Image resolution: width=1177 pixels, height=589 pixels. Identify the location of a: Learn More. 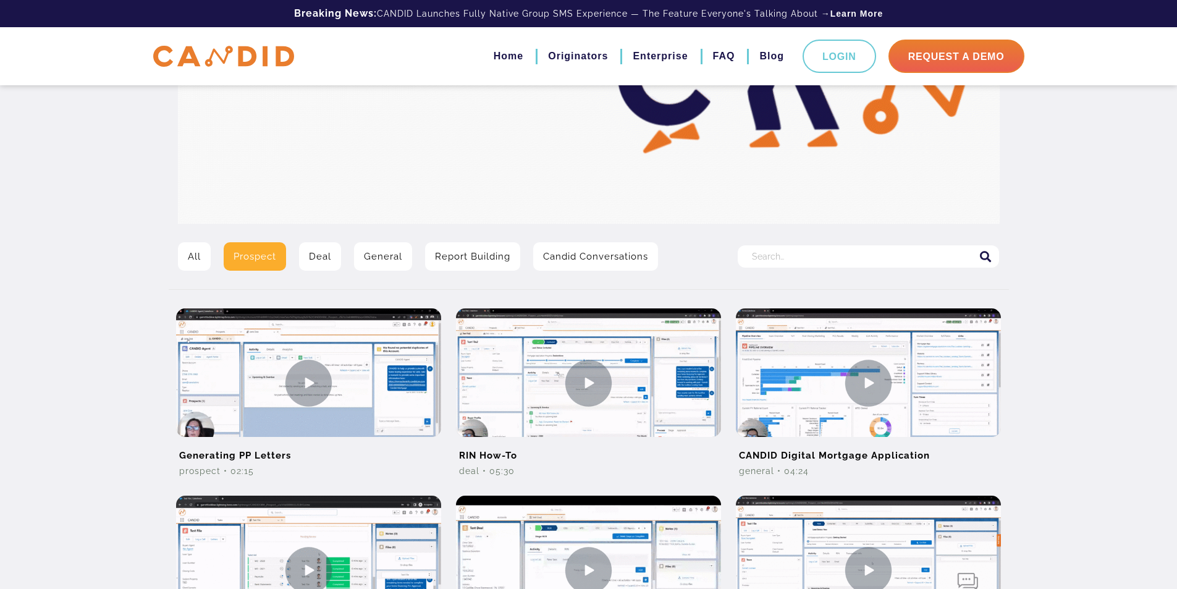
(856, 14).